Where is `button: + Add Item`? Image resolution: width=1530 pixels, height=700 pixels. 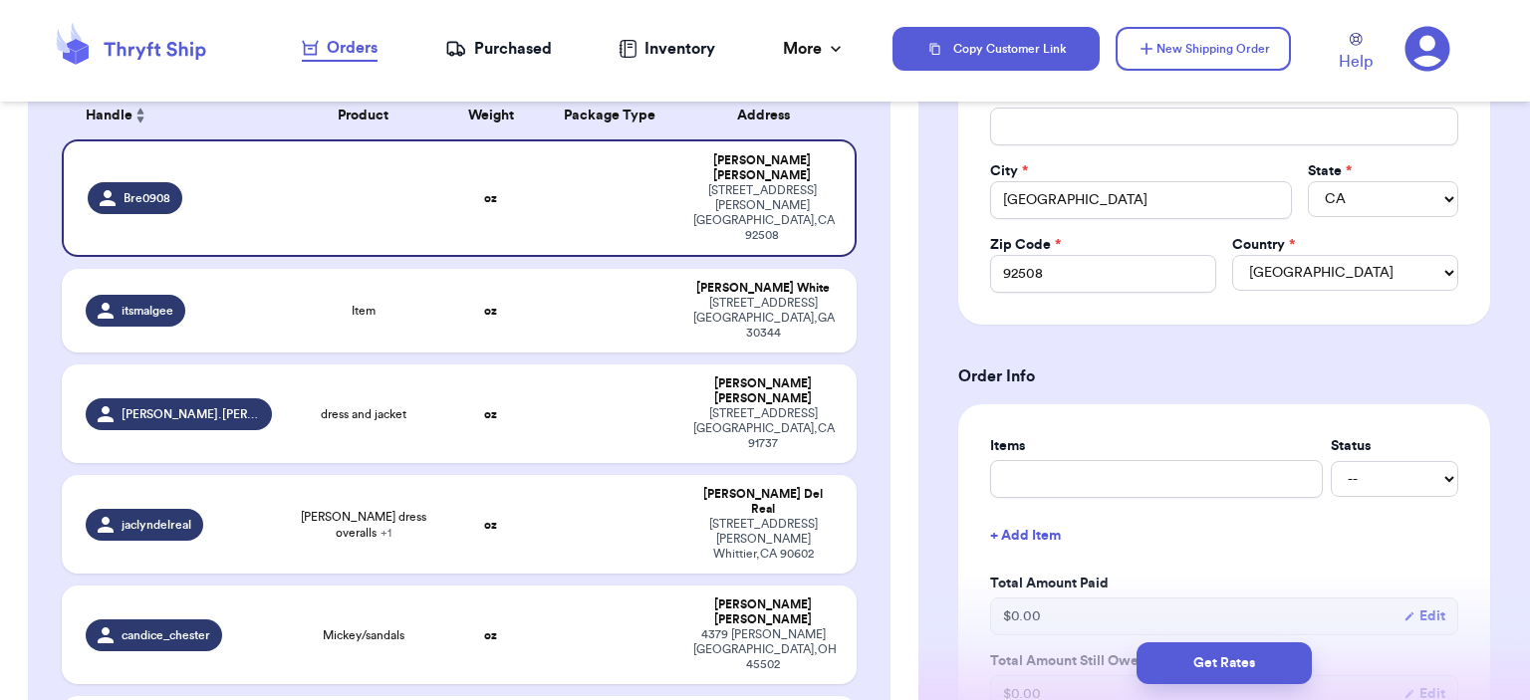 button: + Add Item is located at coordinates (1224, 536).